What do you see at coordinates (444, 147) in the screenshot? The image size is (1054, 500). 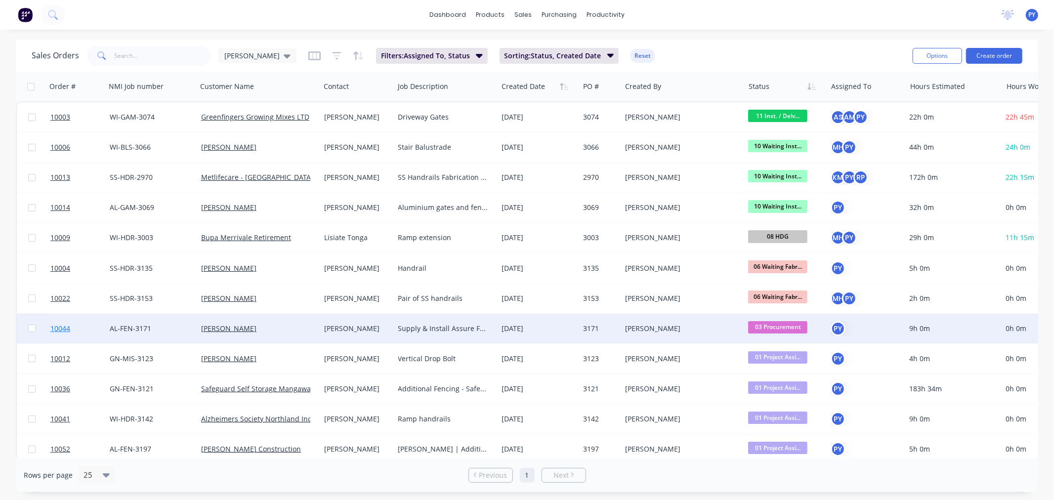 I see `div: Stair Balustrade` at bounding box center [444, 147].